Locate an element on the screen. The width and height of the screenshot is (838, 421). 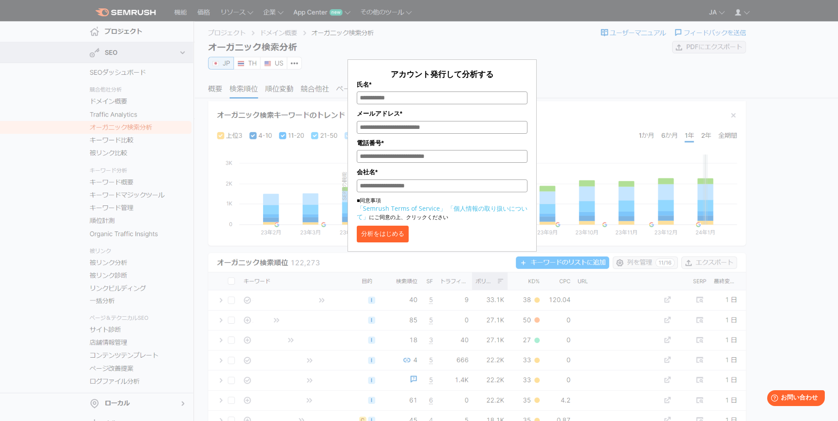
span: お問い合わせ is located at coordinates (40, 11).